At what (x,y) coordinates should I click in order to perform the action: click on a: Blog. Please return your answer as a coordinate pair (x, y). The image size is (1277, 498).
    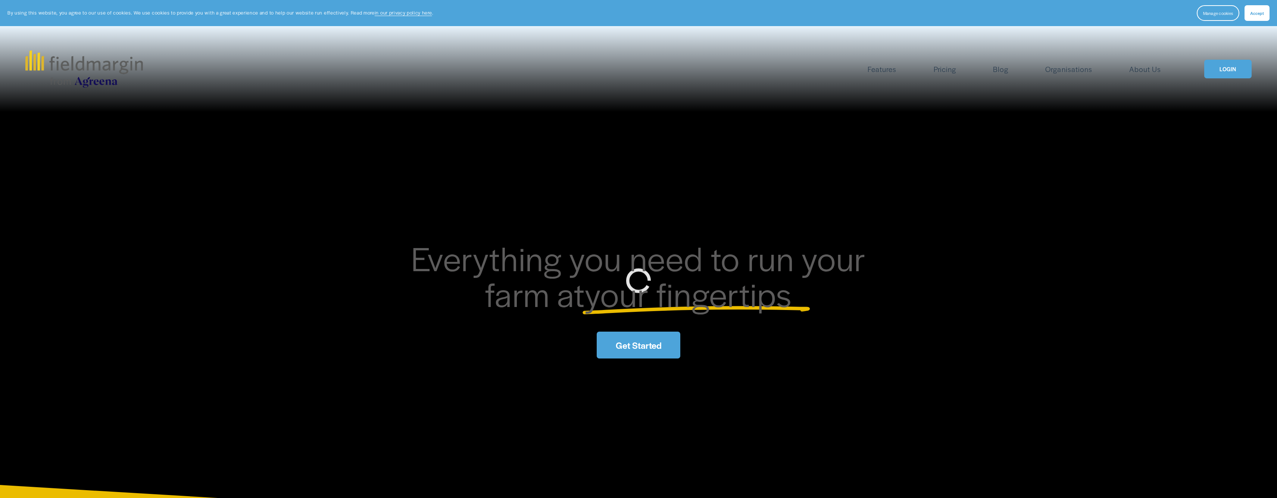
    Looking at the image, I should click on (1000, 69).